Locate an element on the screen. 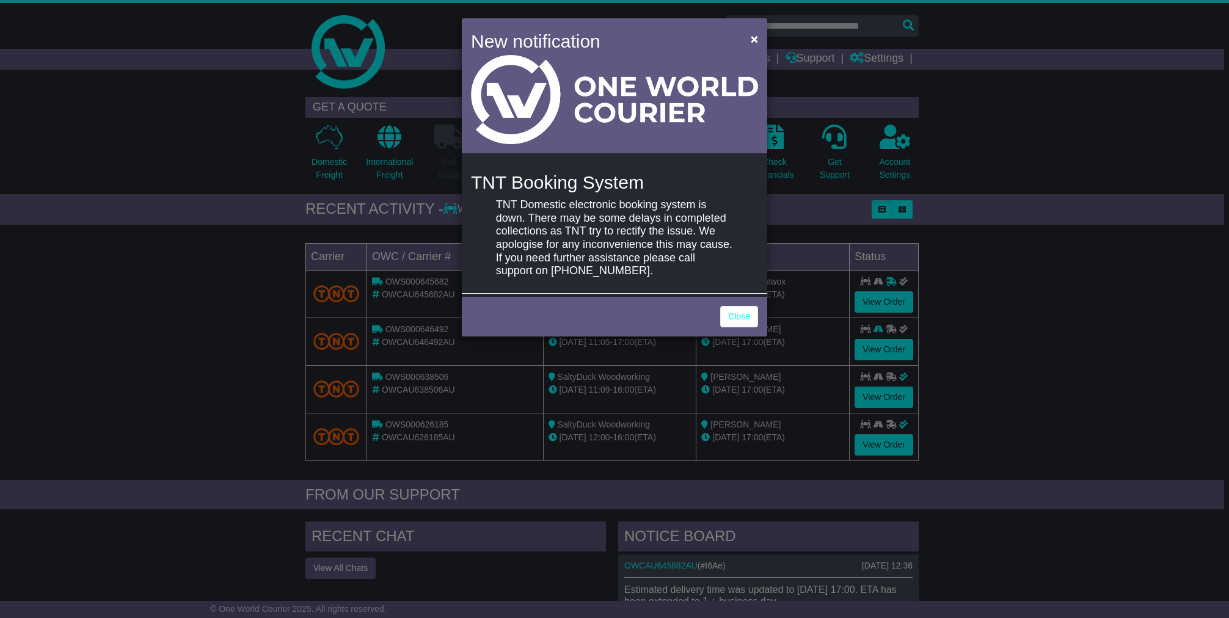 Image resolution: width=1229 pixels, height=618 pixels. a: Close is located at coordinates (739, 316).